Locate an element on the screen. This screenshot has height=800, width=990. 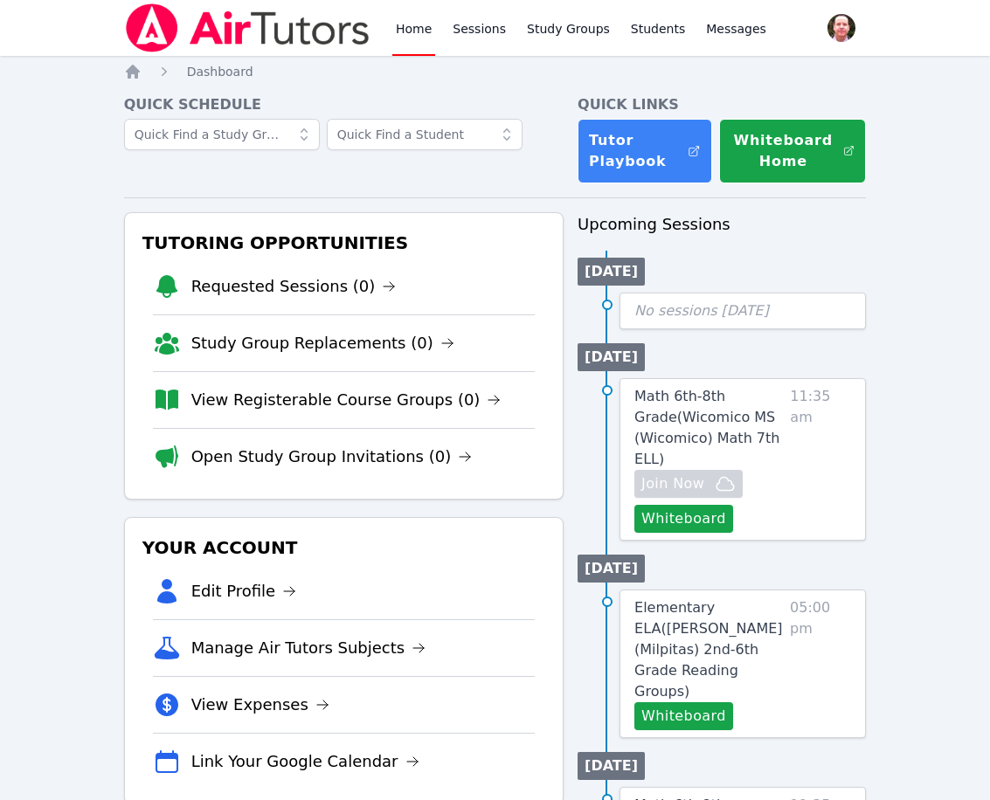
a: Math 6th-8th Grade(Wicomico MS (Wicomico) Math 7th ELL) is located at coordinates (708, 428).